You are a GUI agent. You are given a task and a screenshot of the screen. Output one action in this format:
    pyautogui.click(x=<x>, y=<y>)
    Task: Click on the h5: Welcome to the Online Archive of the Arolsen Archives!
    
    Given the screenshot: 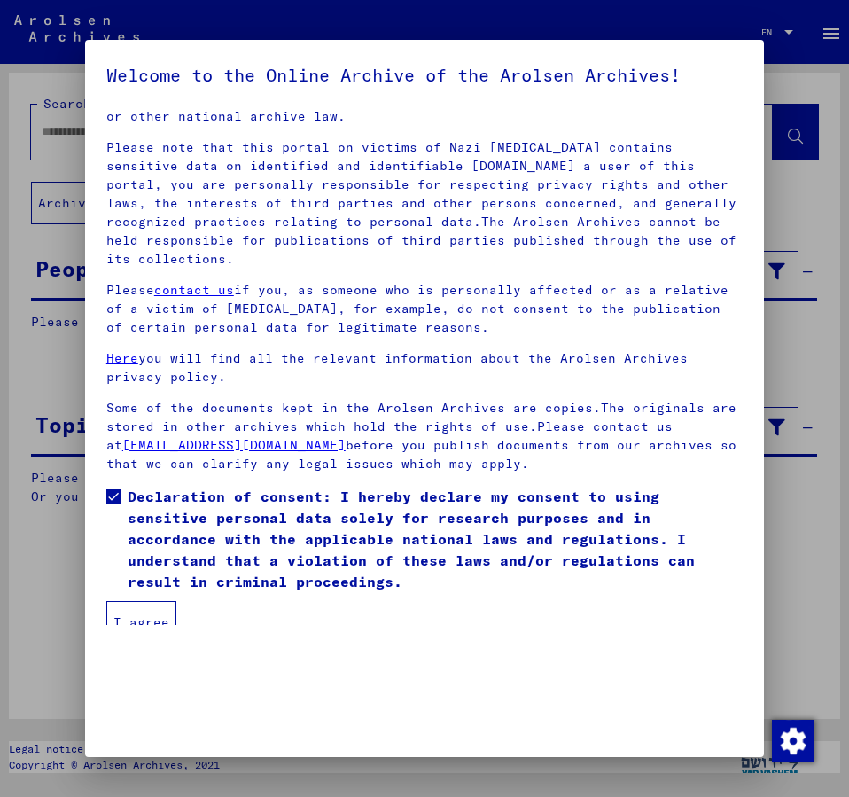 What is the action you would take?
    pyautogui.click(x=425, y=75)
    